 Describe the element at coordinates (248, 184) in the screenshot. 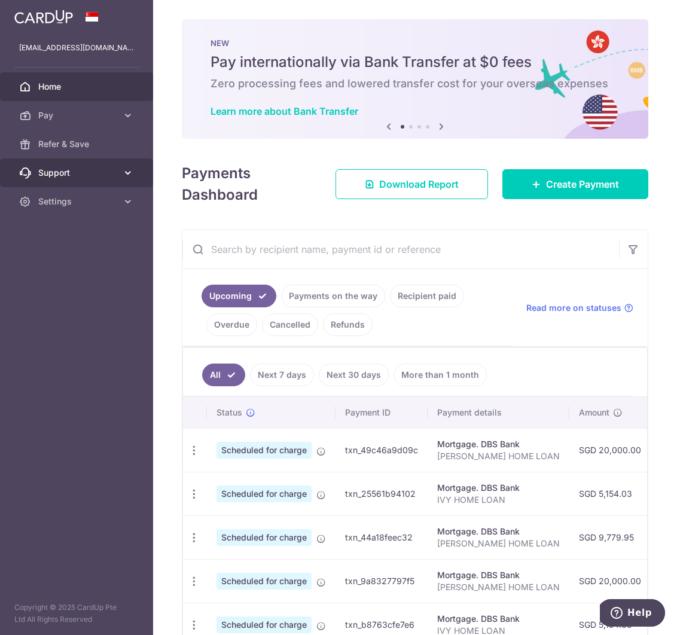

I see `h4: Payments Dashboard` at that location.